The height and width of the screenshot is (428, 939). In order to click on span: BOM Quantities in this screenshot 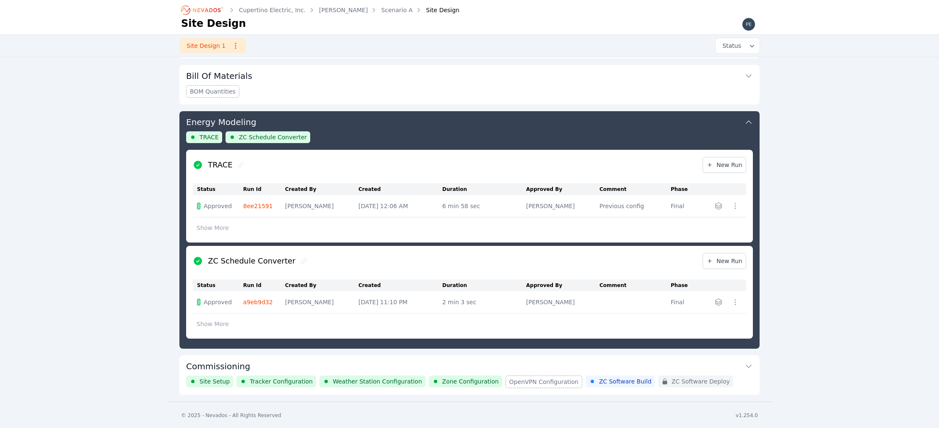, I will do `click(213, 91)`.